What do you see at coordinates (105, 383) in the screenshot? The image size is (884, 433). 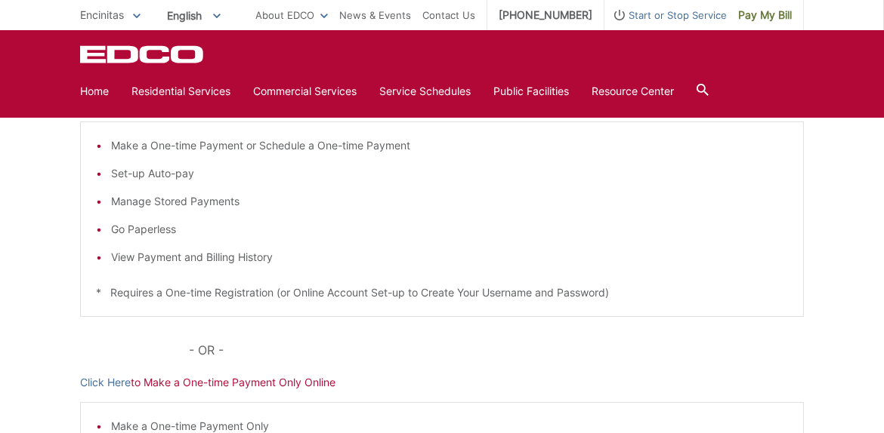 I see `a: Click Here` at bounding box center [105, 383].